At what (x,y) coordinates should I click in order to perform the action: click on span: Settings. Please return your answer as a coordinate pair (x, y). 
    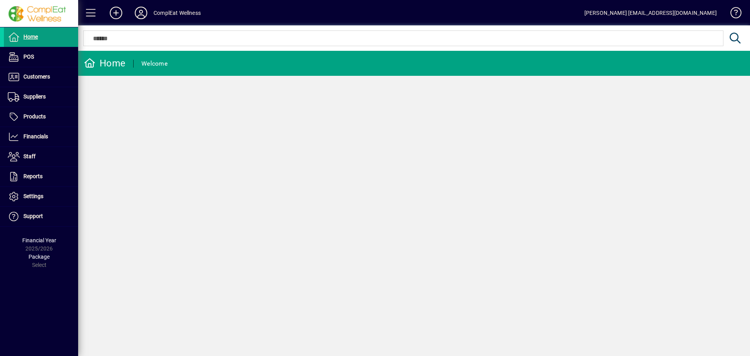
    Looking at the image, I should click on (33, 196).